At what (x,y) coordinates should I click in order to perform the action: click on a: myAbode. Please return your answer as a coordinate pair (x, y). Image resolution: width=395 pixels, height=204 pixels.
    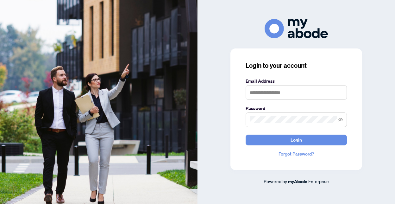
    Looking at the image, I should click on (297, 181).